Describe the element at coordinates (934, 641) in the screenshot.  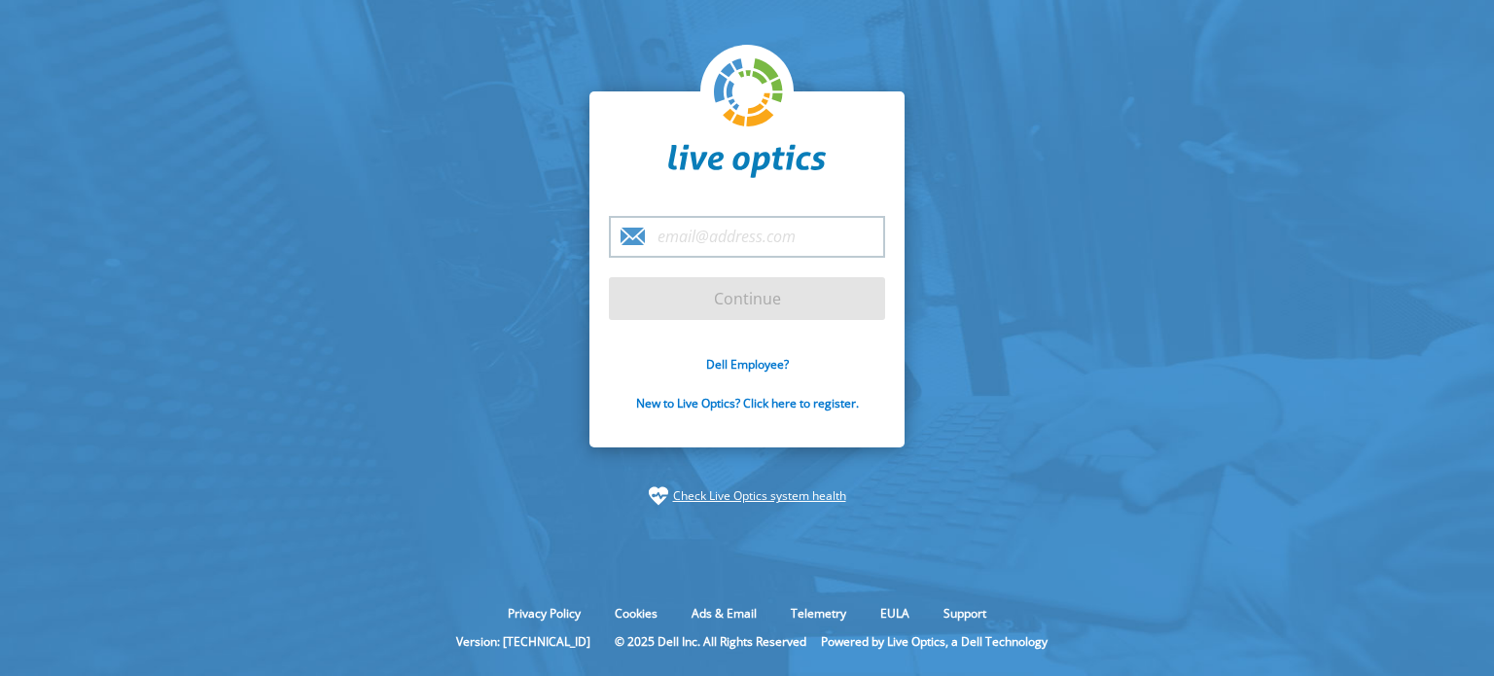
I see `li: Powered by Live Optics, a Dell Technology` at that location.